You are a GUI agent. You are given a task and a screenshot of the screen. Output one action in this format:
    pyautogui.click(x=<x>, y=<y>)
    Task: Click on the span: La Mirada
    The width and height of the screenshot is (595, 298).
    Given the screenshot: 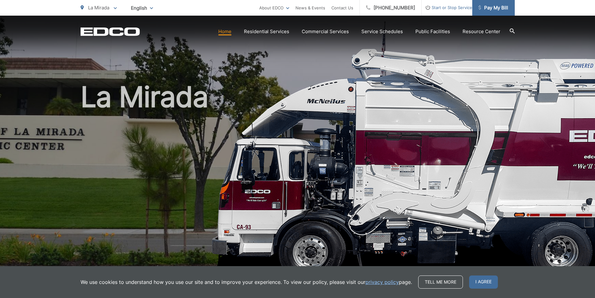 What is the action you would take?
    pyautogui.click(x=99, y=7)
    